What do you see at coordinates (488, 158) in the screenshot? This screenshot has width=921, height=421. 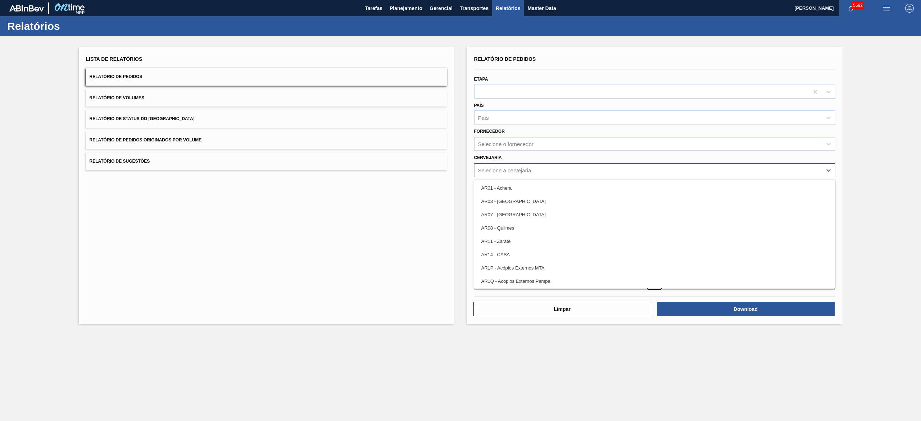 I see `label: Cervejaria` at bounding box center [488, 158].